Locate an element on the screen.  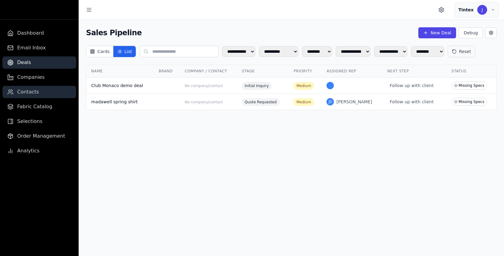
button: List is located at coordinates (124, 52).